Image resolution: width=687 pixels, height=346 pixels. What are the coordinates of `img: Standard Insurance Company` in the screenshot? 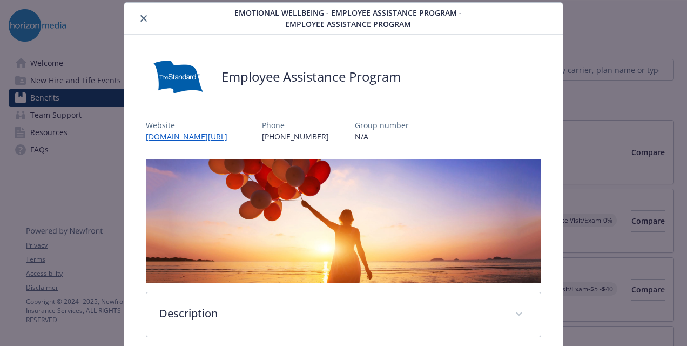 It's located at (178, 77).